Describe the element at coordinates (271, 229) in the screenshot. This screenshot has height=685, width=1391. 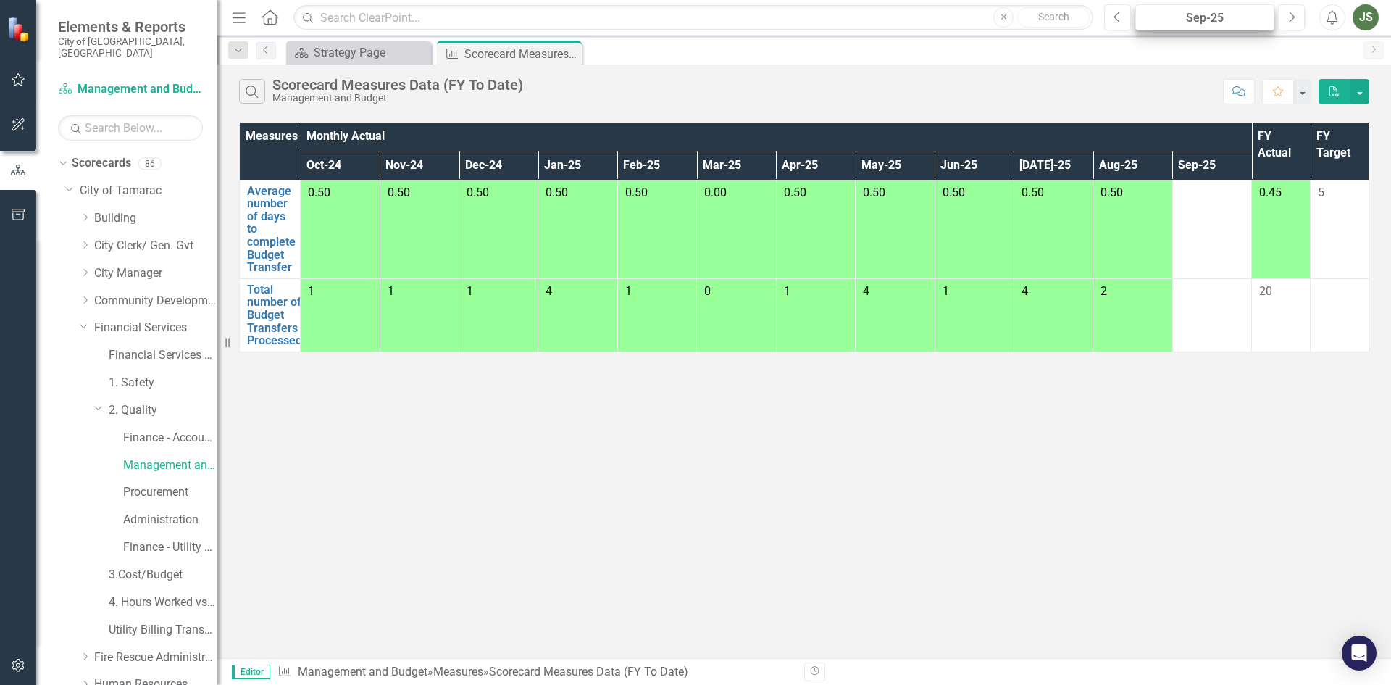
I see `a: Average number of days to complete Budget Transfer` at that location.